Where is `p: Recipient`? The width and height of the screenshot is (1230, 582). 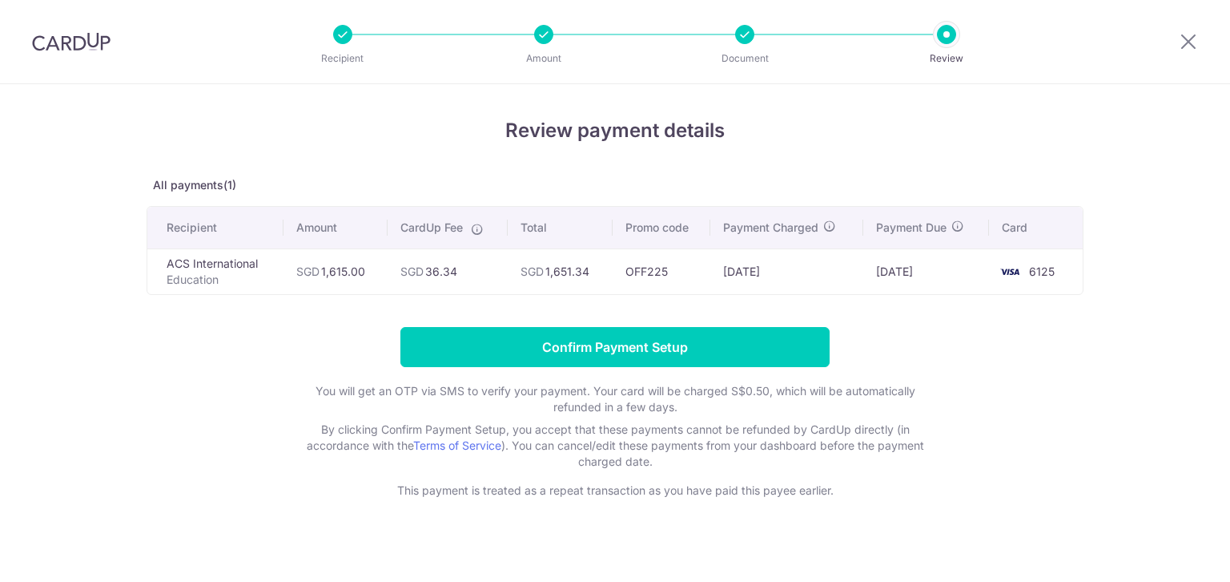
p: Recipient is located at coordinates (343, 58).